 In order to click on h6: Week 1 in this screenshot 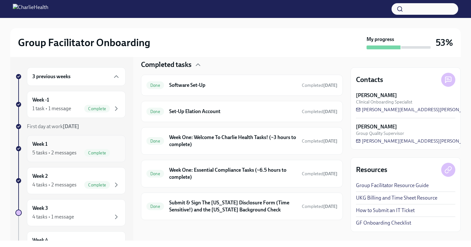, I will do `click(40, 144)`.